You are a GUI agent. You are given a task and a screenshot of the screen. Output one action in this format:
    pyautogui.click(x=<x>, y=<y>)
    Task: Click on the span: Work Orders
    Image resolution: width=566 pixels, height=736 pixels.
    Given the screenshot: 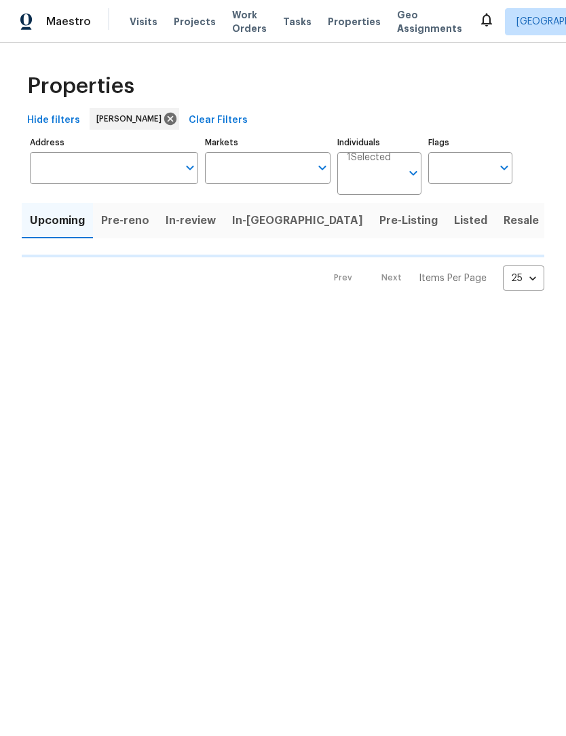 What is the action you would take?
    pyautogui.click(x=249, y=22)
    